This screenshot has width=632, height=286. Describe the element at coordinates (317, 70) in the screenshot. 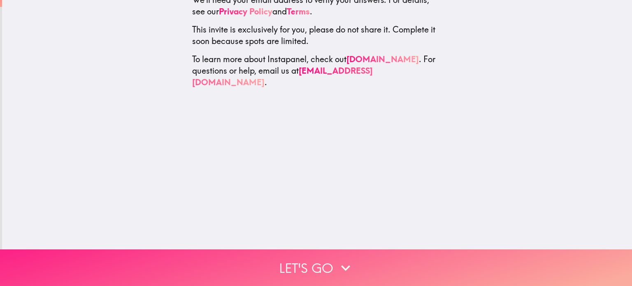

I see `p: To learn more about Instapanel, check out . For questions or help, email us at .` at that location.